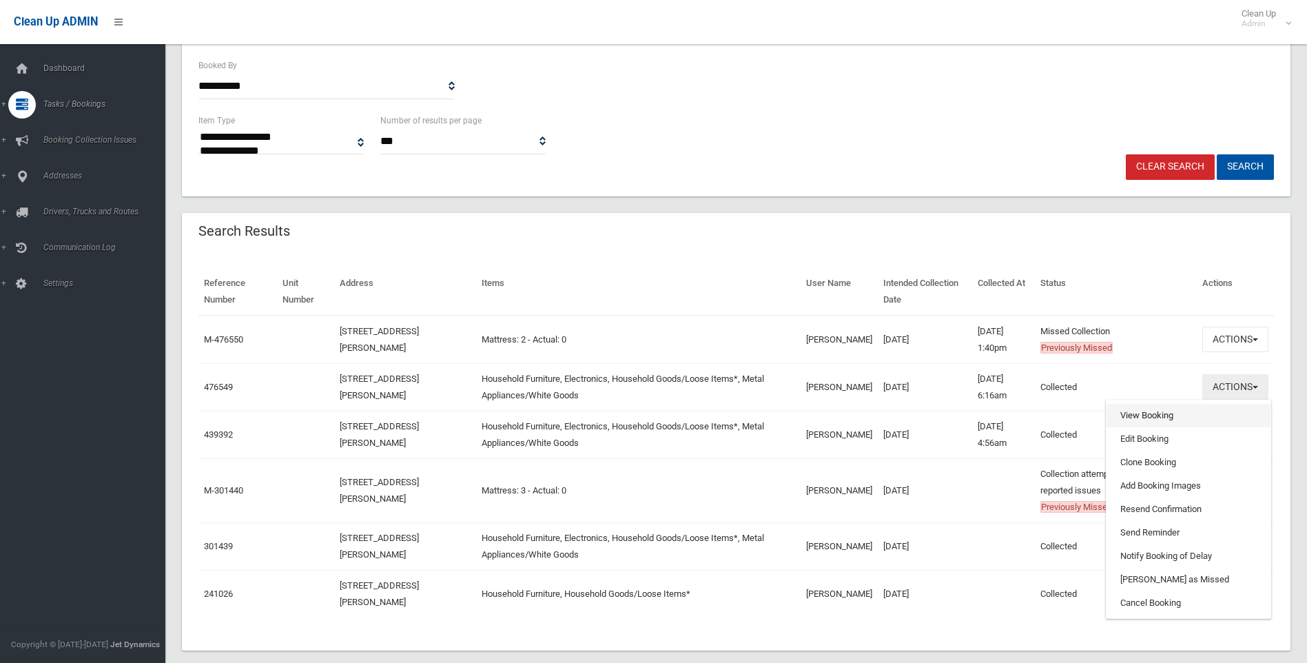 This screenshot has height=663, width=1307. Describe the element at coordinates (218, 434) in the screenshot. I see `a: 439392` at that location.